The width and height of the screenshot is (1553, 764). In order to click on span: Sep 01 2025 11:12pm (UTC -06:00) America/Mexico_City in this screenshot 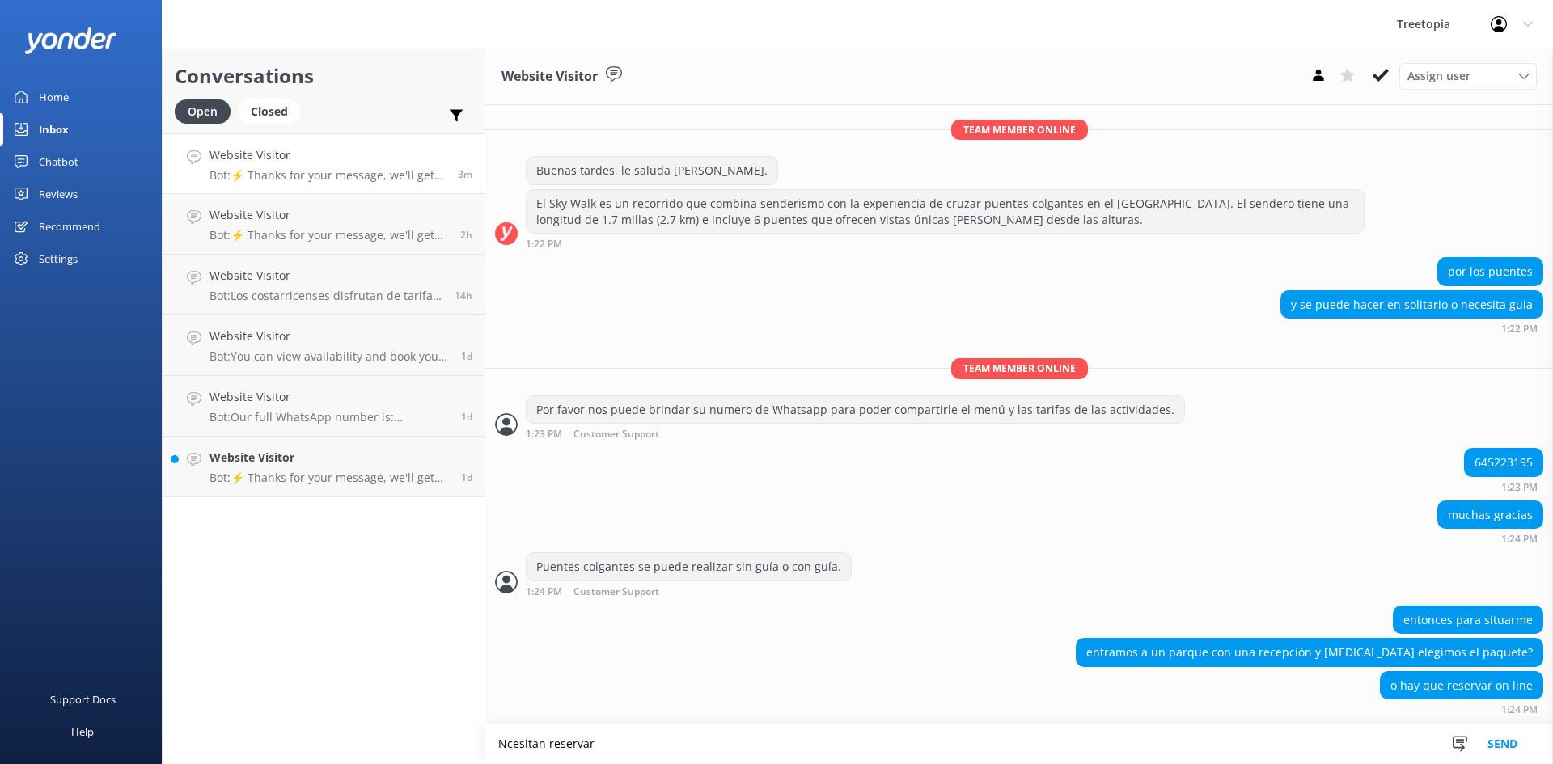, I will do `click(463, 295)`.